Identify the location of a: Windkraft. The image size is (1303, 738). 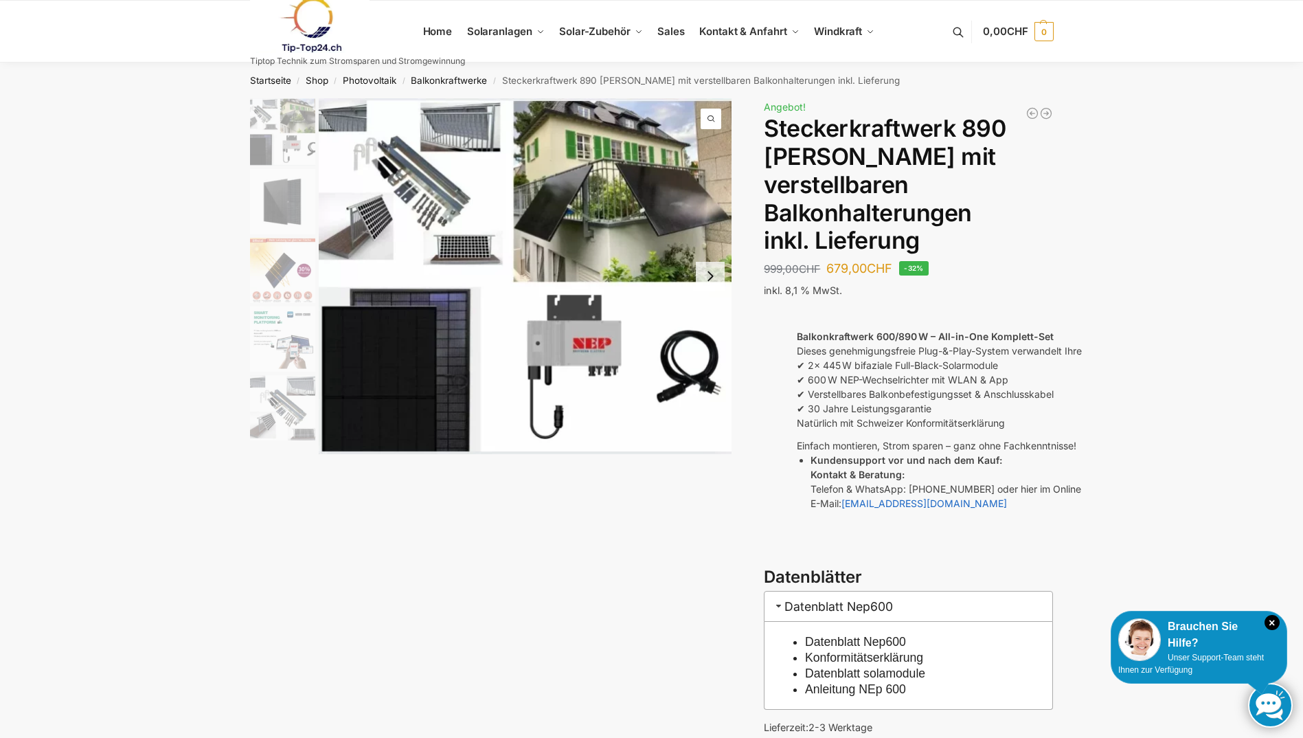
(844, 32).